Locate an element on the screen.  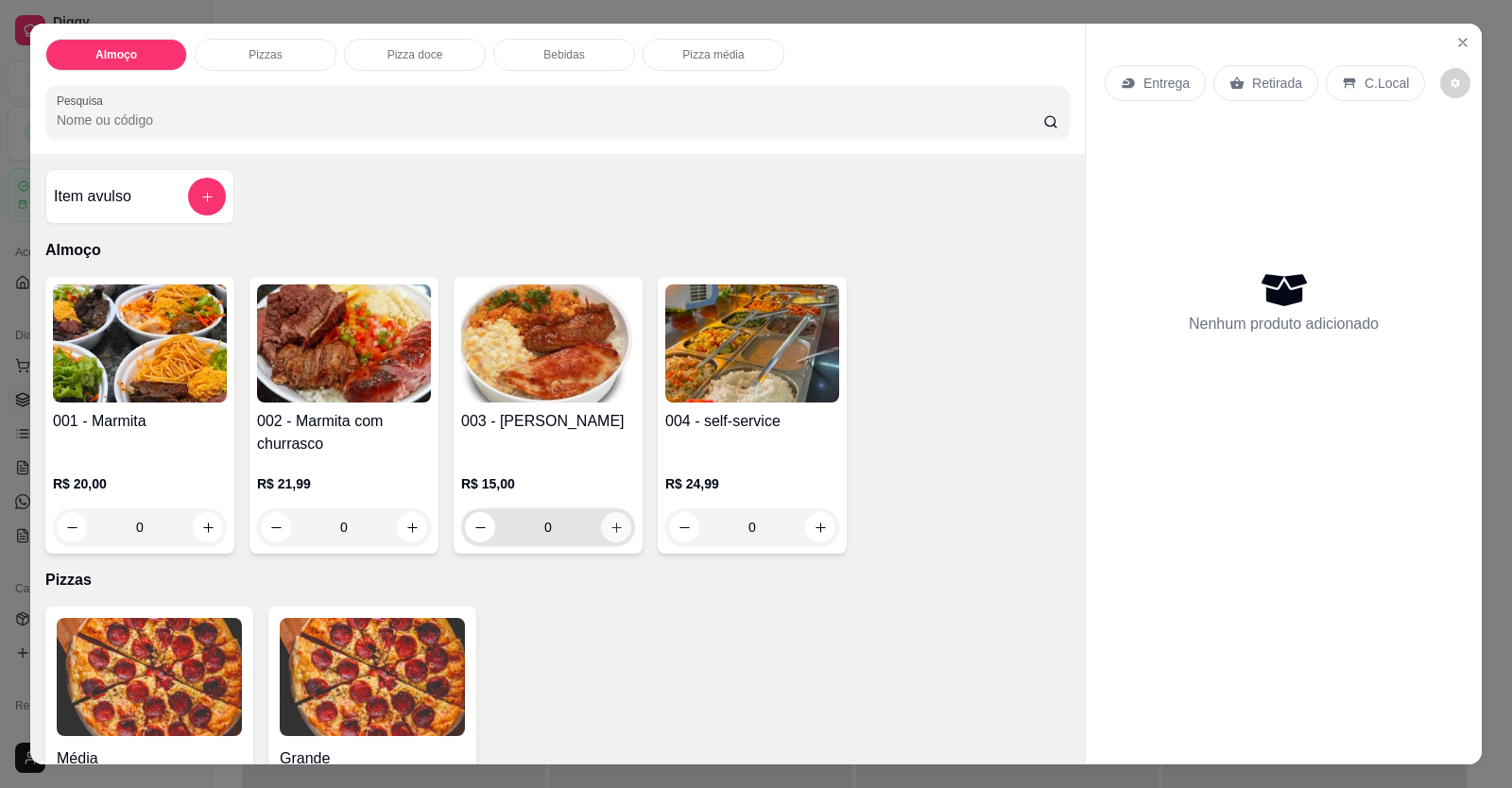
p: R$ 21,99 is located at coordinates (344, 484).